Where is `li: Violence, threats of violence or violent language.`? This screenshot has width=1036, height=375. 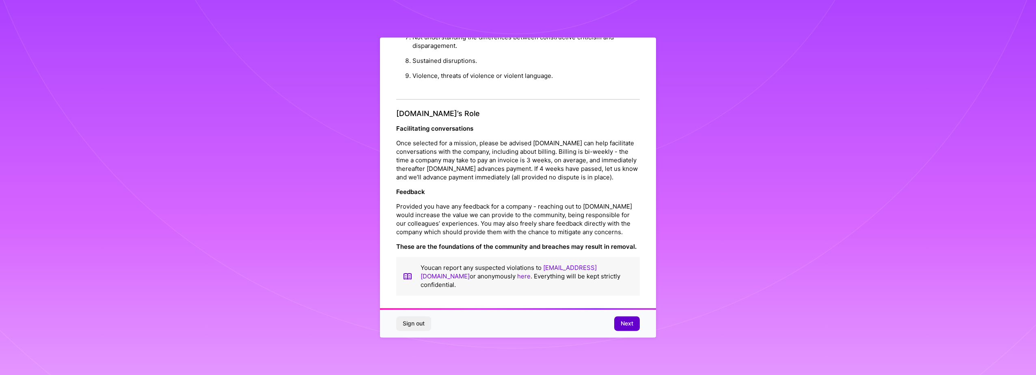
li: Violence, threats of violence or violent language. is located at coordinates (526, 75).